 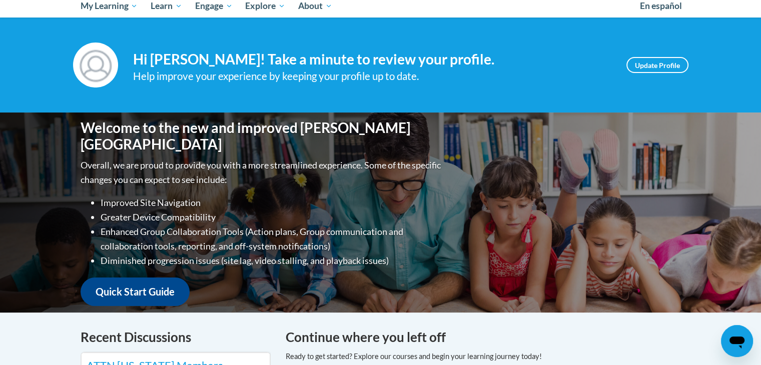 I want to click on h4: Recent Discussions, so click(x=176, y=337).